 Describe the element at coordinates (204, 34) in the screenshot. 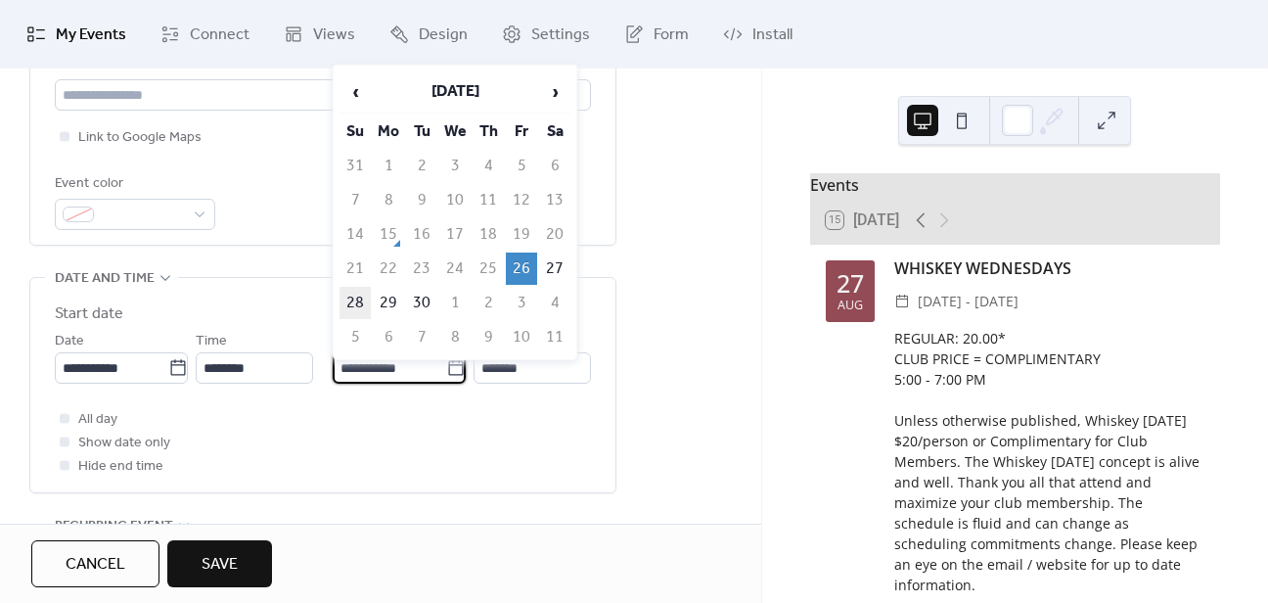

I see `a: Connect` at that location.